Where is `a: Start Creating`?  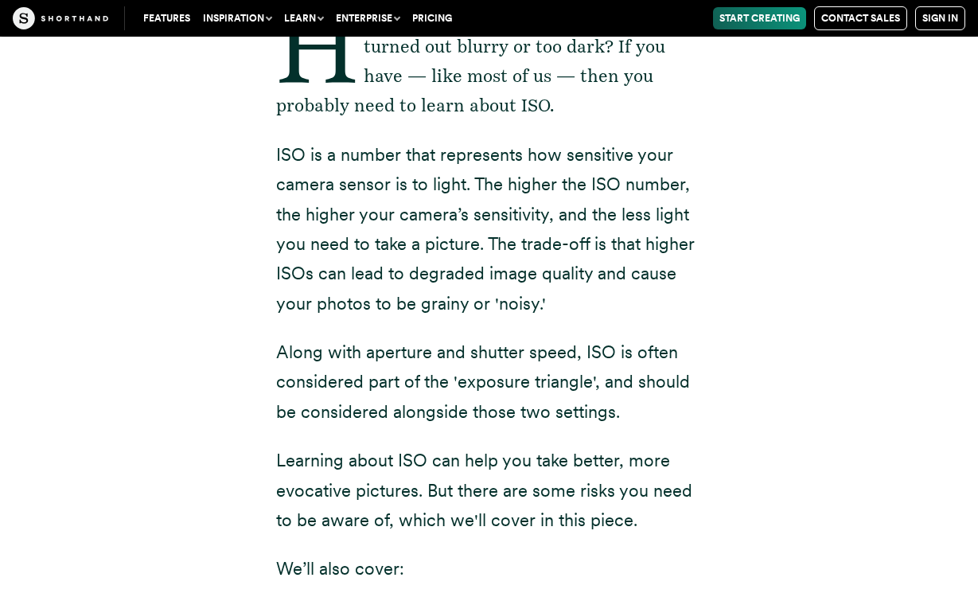 a: Start Creating is located at coordinates (759, 18).